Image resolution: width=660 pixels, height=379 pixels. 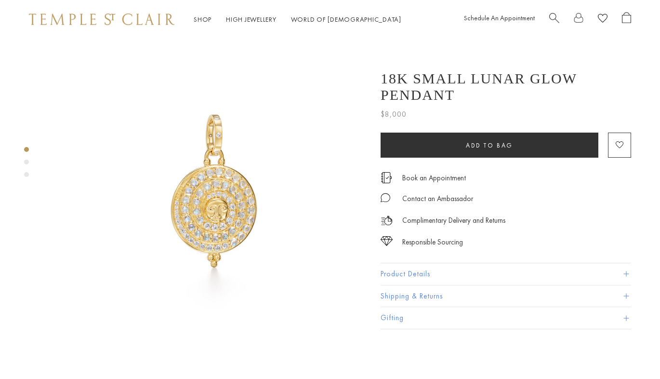 I want to click on a: Open Shopping Bag, so click(x=627, y=19).